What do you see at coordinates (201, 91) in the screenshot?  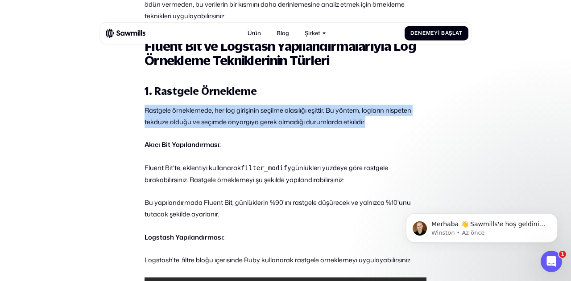 I see `font: 1. Rastgele Örnekleme` at bounding box center [201, 91].